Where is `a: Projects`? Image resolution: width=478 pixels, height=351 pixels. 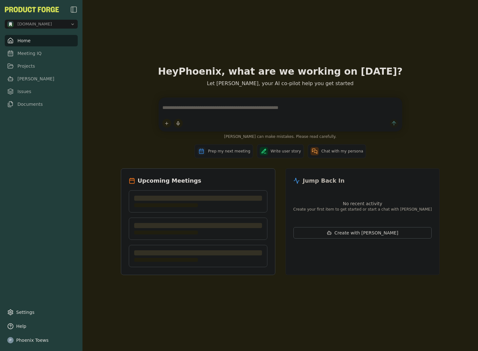
a: Projects is located at coordinates (41, 66).